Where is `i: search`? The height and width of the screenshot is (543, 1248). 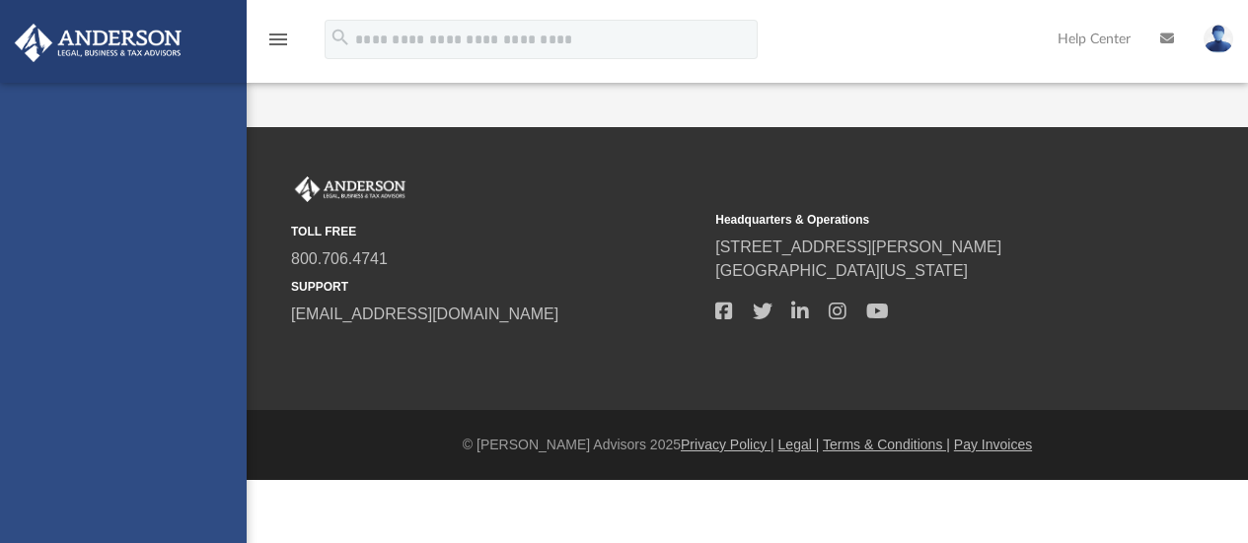 i: search is located at coordinates (340, 37).